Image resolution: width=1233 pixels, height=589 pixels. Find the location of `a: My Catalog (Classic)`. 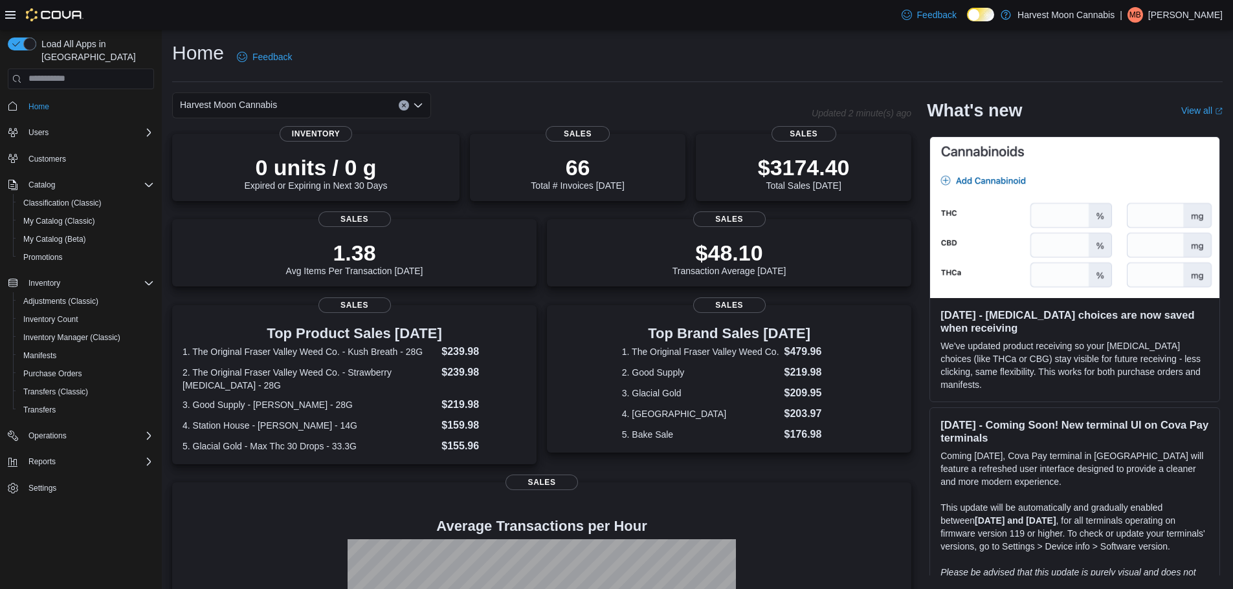

a: My Catalog (Classic) is located at coordinates (59, 221).